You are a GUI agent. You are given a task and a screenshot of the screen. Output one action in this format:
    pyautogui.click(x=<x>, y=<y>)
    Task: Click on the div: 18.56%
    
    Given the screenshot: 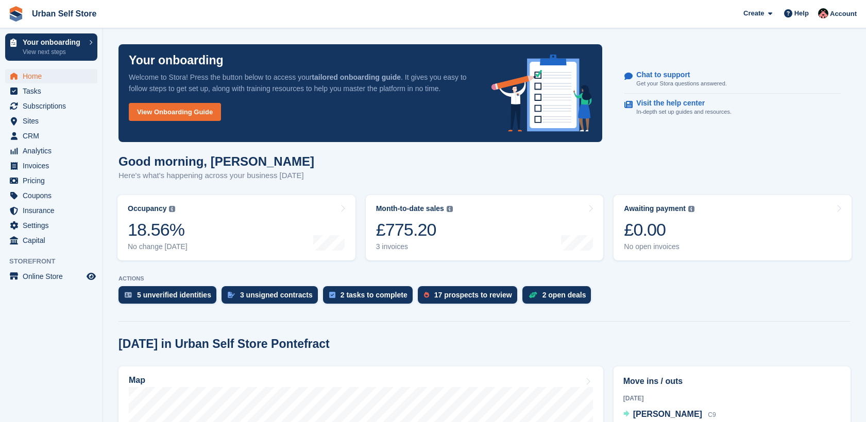 What is the action you would take?
    pyautogui.click(x=158, y=230)
    